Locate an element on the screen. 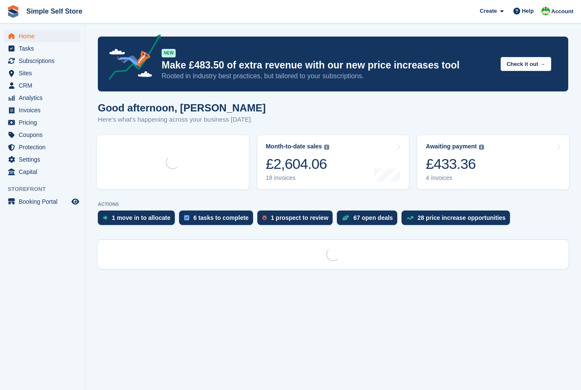 Image resolution: width=581 pixels, height=390 pixels. a: Preview store is located at coordinates (75, 202).